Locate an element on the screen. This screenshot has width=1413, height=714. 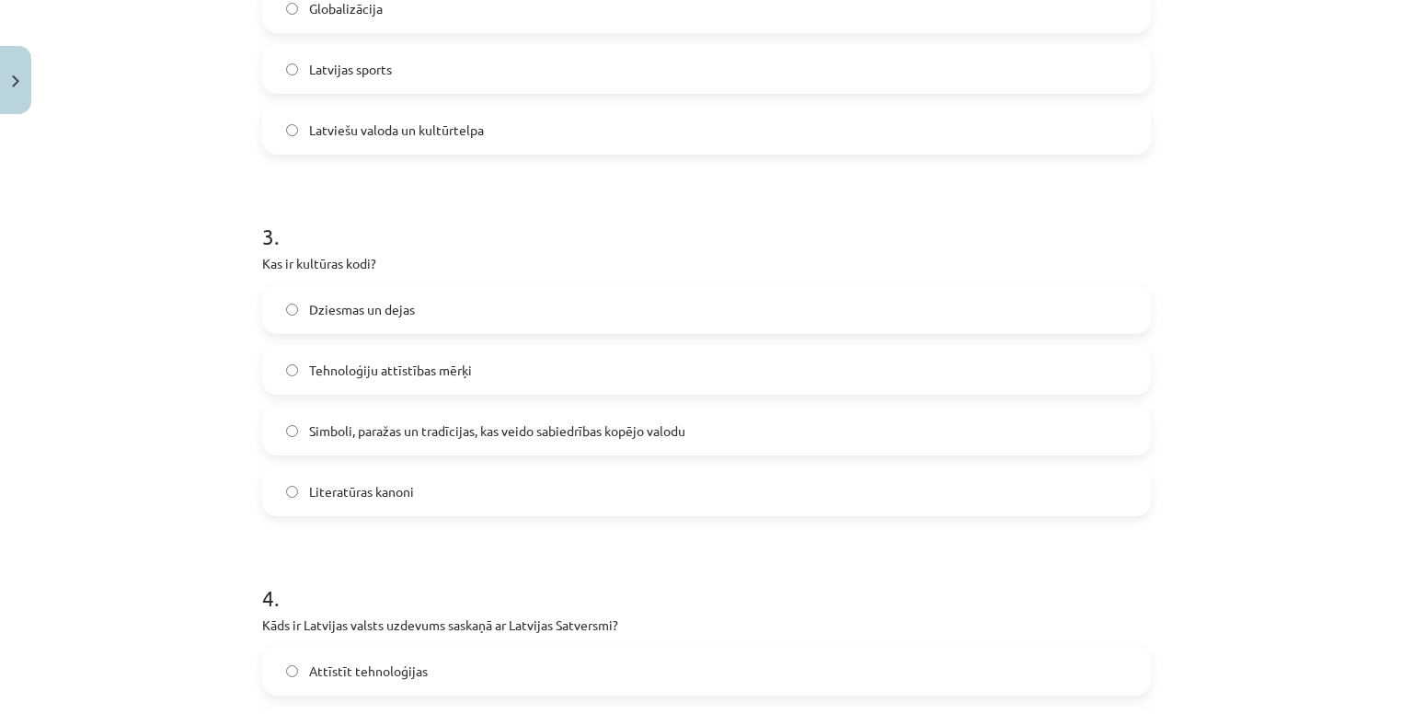
input: Attīstīt tehnoloģijas is located at coordinates (292, 671).